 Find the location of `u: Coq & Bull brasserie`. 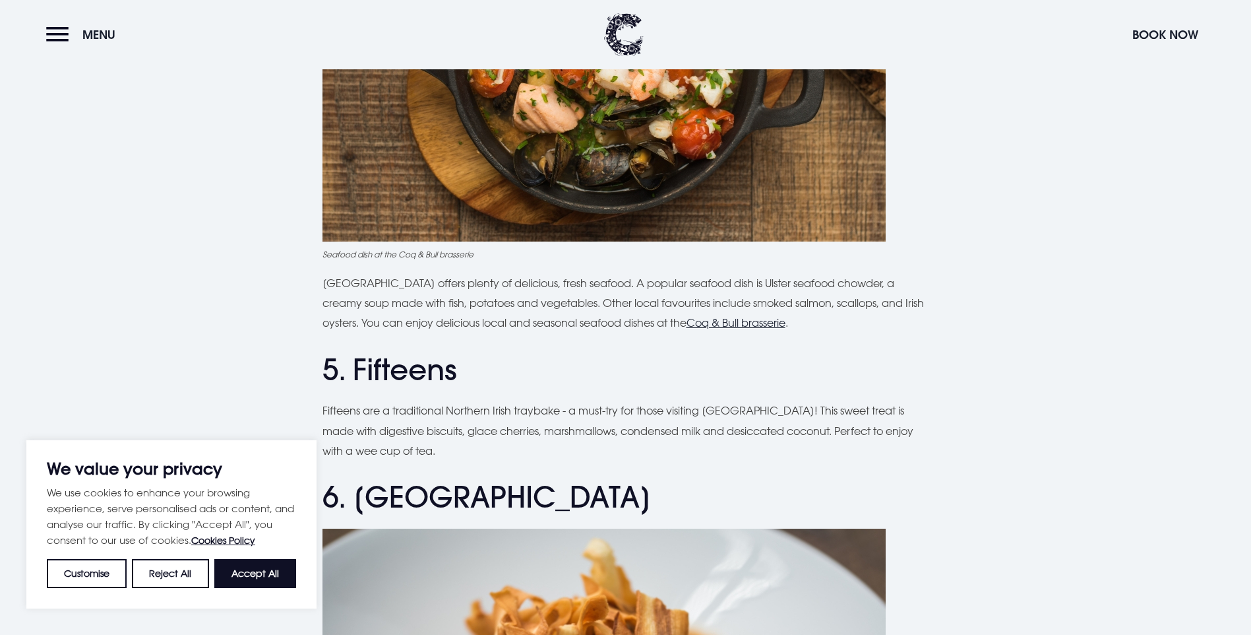

u: Coq & Bull brasserie is located at coordinates (736, 323).